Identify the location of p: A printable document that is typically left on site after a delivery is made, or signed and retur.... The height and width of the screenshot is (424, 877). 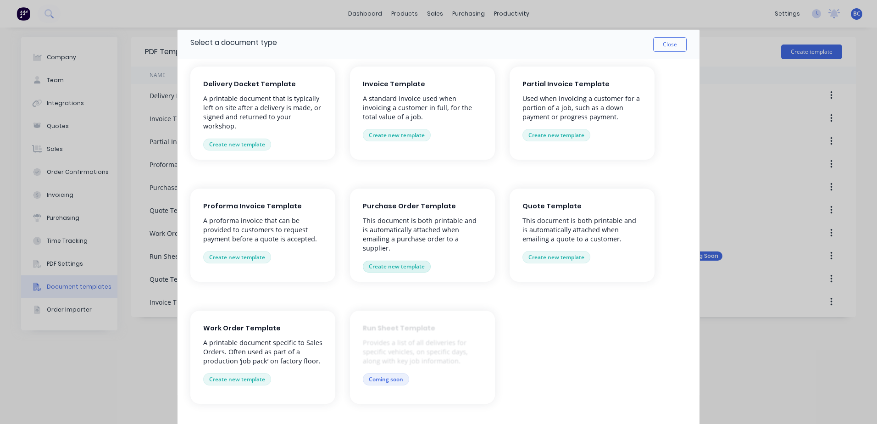
(263, 112).